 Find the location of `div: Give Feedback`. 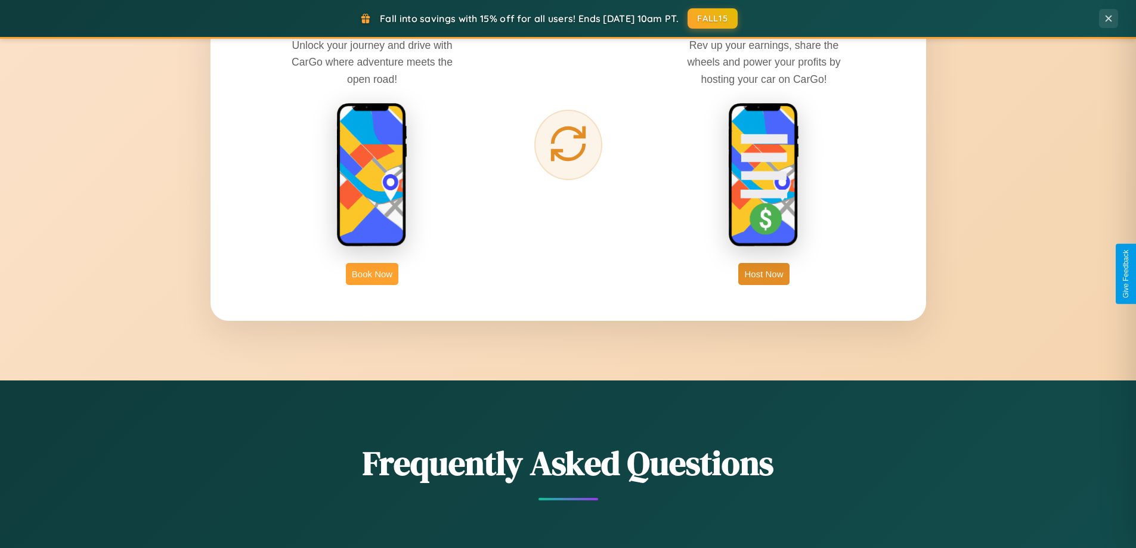

div: Give Feedback is located at coordinates (1126, 274).